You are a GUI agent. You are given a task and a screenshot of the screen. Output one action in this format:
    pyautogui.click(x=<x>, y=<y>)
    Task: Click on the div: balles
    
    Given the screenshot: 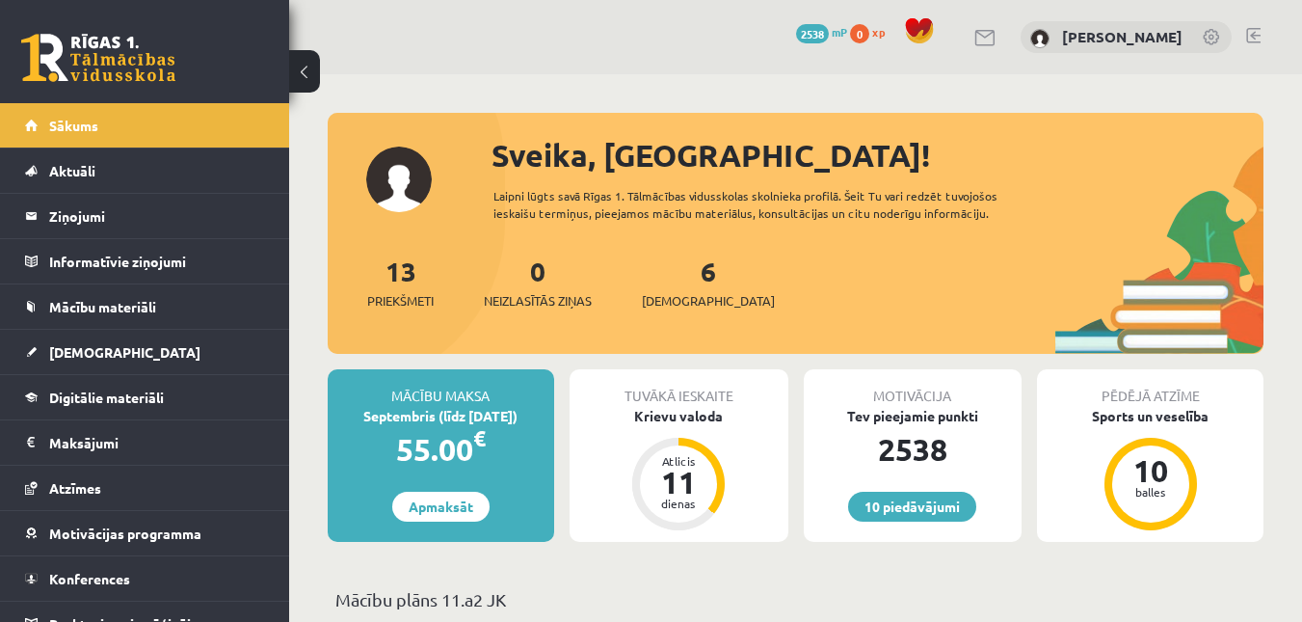 What is the action you would take?
    pyautogui.click(x=1151, y=492)
    